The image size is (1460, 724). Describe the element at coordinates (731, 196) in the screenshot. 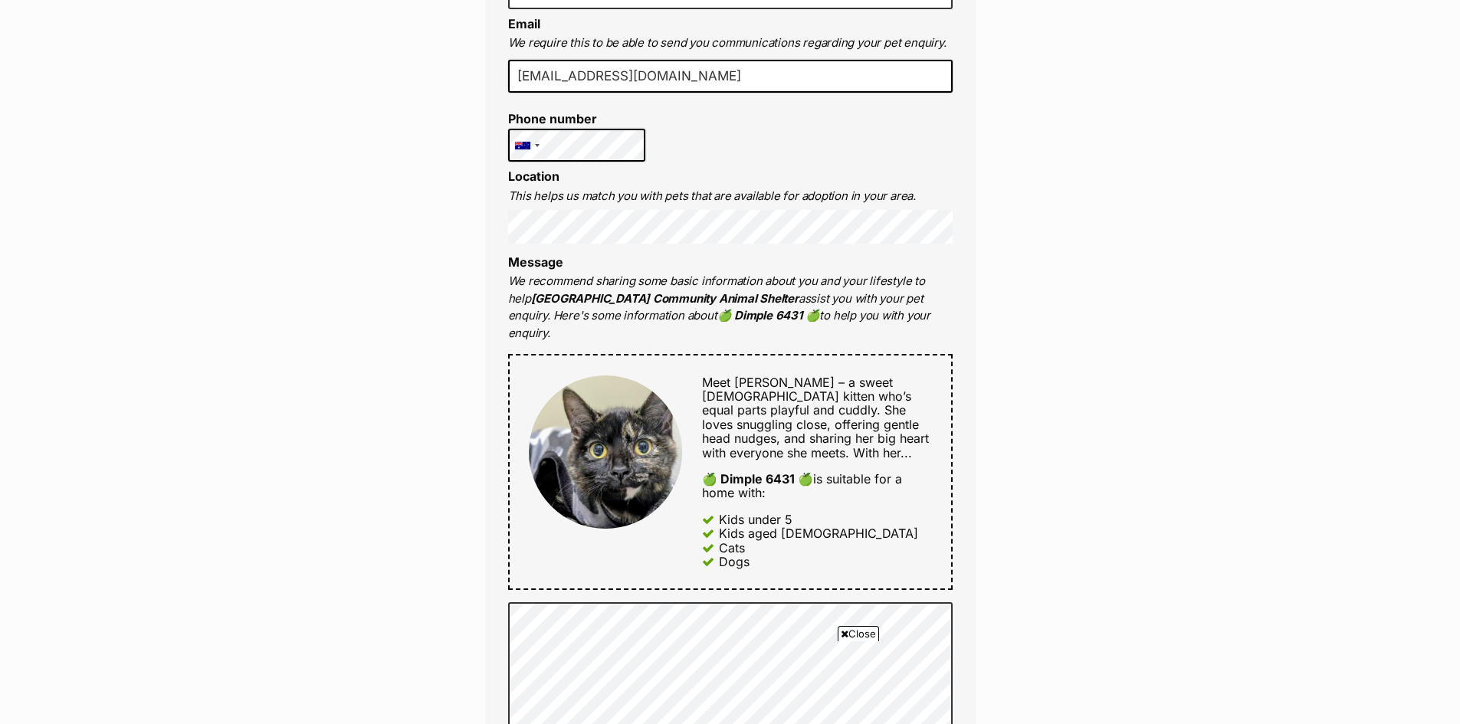

I see `p: This helps us match you with pets that are available for adoption in your area.` at that location.